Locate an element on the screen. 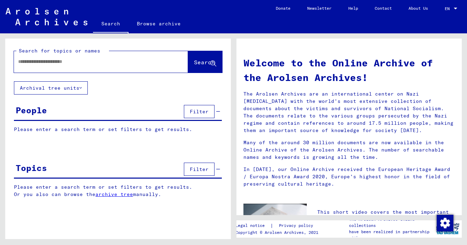 This screenshot has height=245, width=467. a: Legal notice is located at coordinates (253, 226).